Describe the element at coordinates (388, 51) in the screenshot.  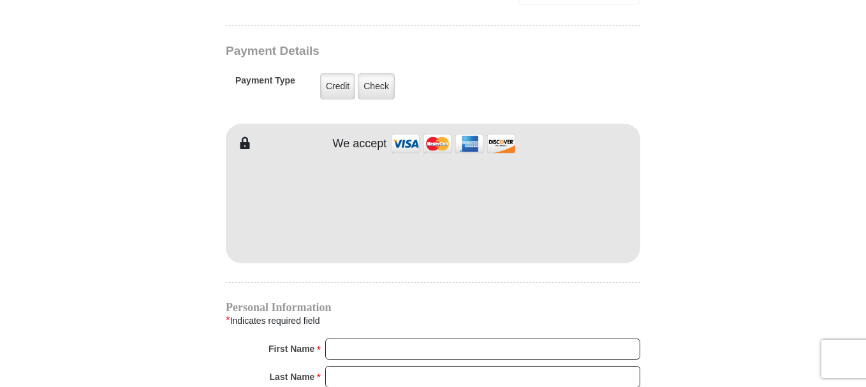
I see `h3: Payment Details` at that location.